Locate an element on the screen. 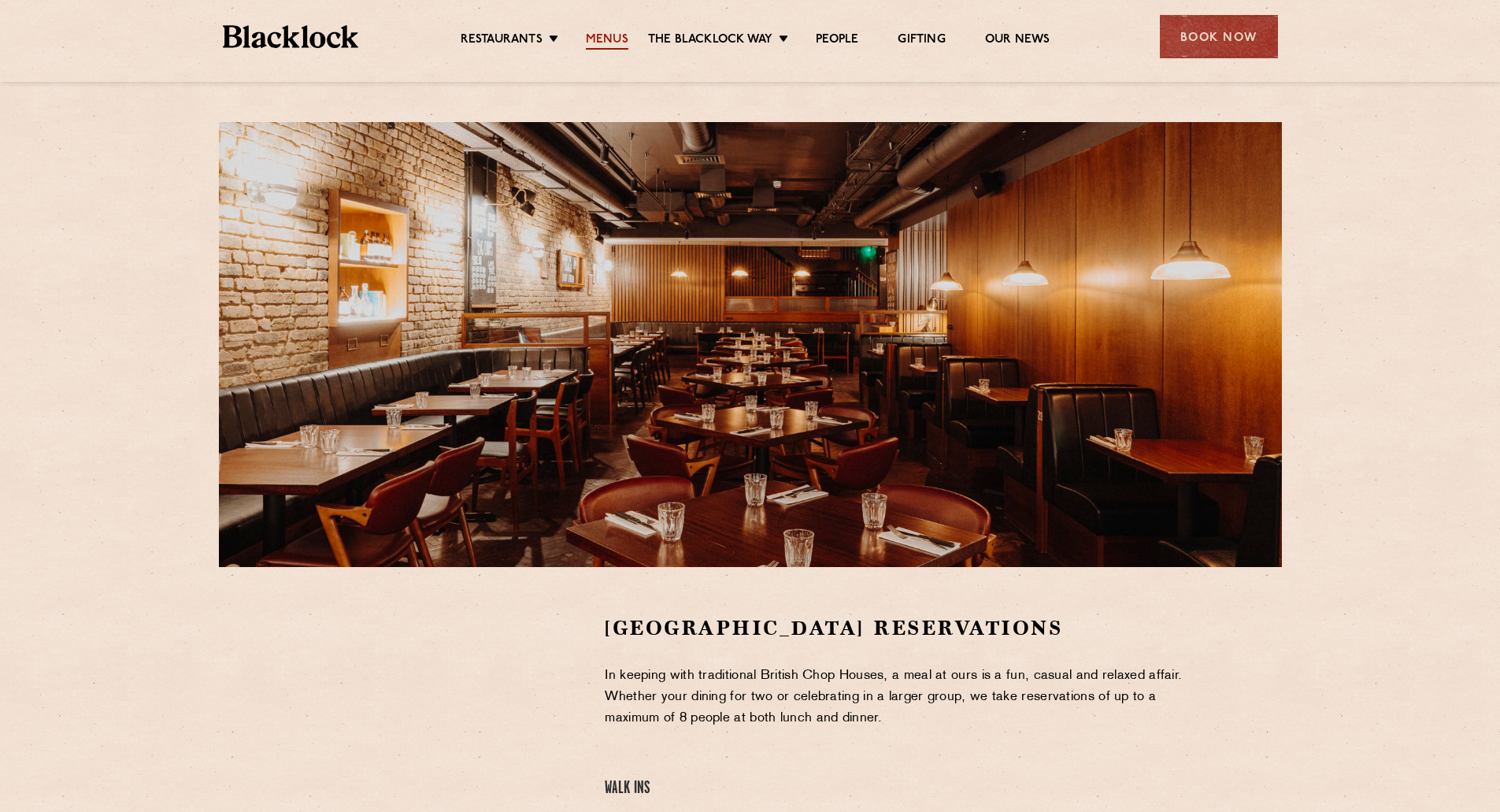  a: People is located at coordinates (837, 41).